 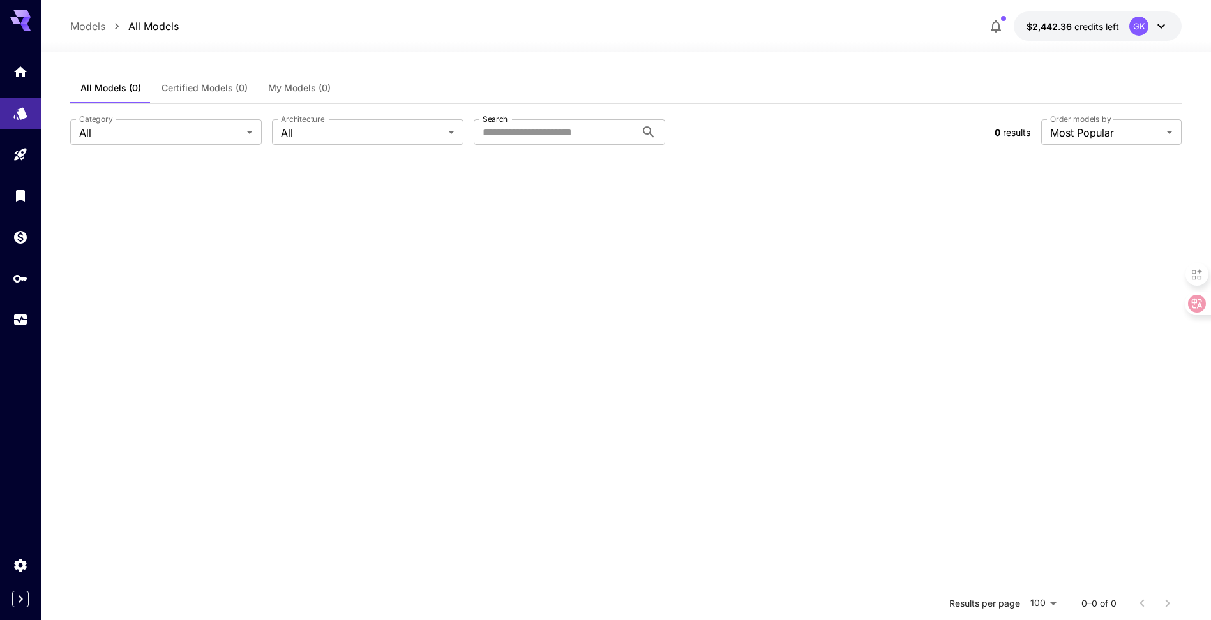 I want to click on div: Expand sidebar, so click(x=20, y=599).